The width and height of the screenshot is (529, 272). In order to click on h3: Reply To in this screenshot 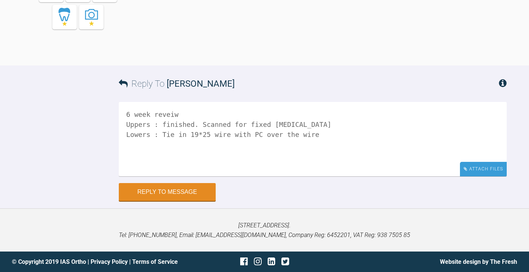, I will do `click(177, 84)`.